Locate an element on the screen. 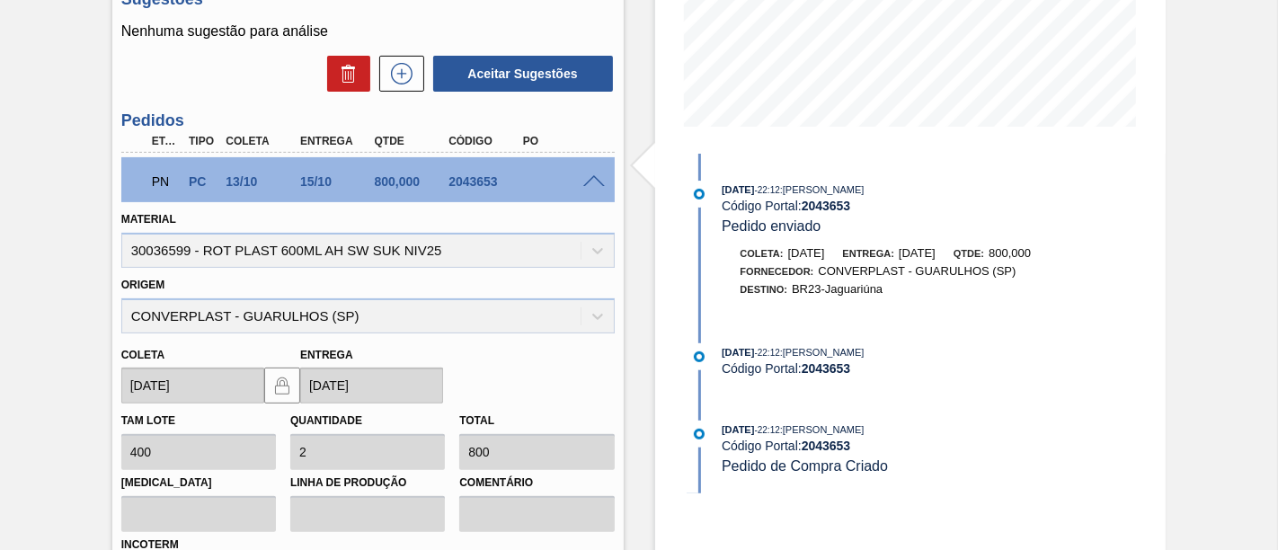 The width and height of the screenshot is (1278, 550). span: Fornecedor: is located at coordinates (777, 271).